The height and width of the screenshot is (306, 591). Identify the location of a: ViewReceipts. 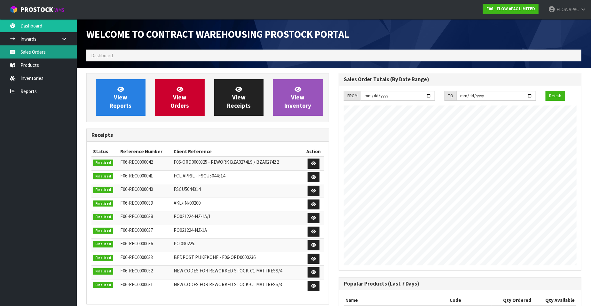
(239, 97).